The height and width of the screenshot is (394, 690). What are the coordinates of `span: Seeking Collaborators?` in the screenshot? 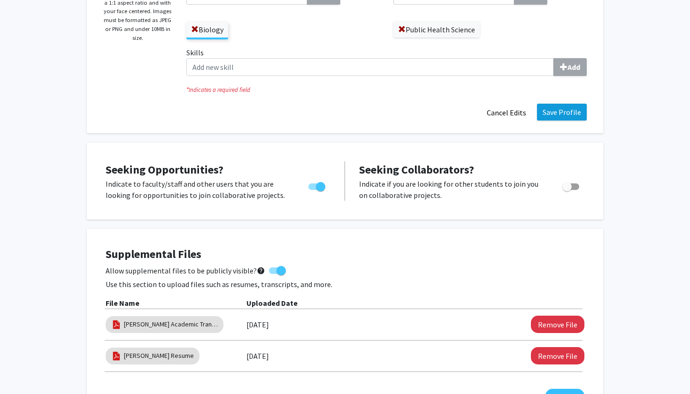 It's located at (416, 169).